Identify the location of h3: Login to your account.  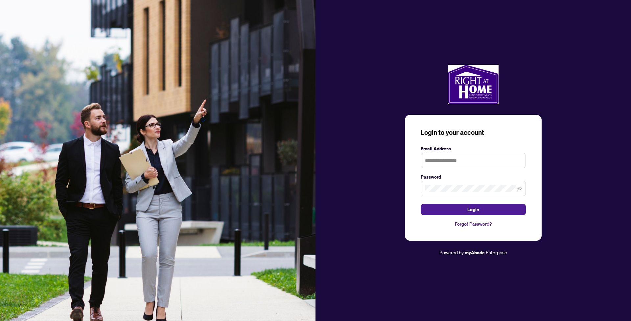
(474, 133).